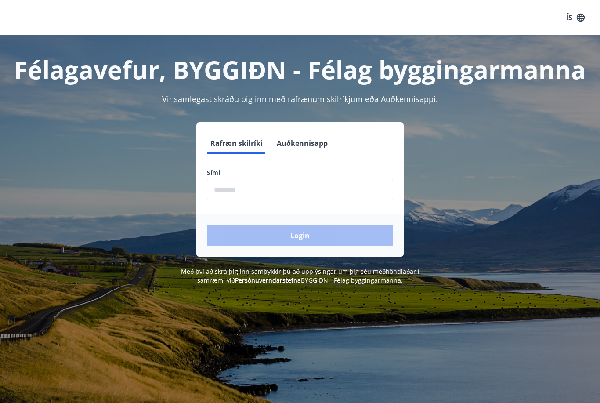  What do you see at coordinates (300, 69) in the screenshot?
I see `h1: Félagavefur, BYGGIÐN - Félag byggingarmanna` at bounding box center [300, 69].